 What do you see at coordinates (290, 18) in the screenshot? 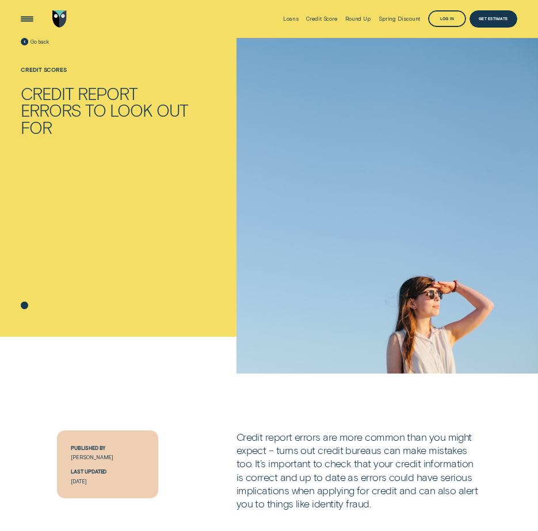
I see `div: Loans` at bounding box center [290, 18].